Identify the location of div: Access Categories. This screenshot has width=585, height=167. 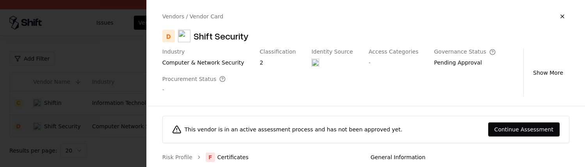
(393, 52).